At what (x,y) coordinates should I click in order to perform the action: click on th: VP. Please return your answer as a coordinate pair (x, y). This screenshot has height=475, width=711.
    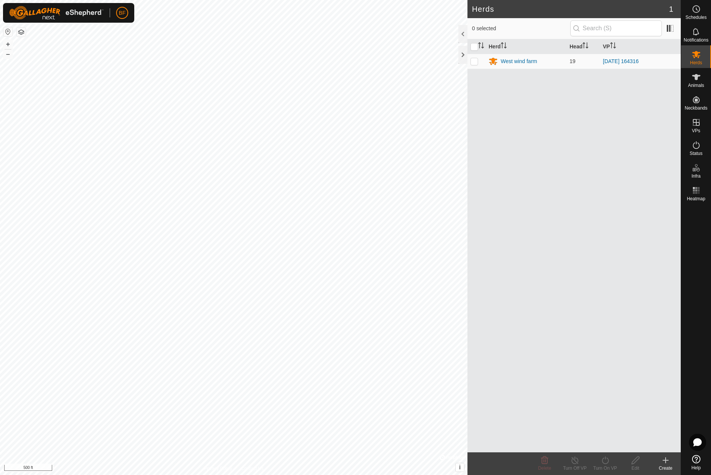
    Looking at the image, I should click on (640, 46).